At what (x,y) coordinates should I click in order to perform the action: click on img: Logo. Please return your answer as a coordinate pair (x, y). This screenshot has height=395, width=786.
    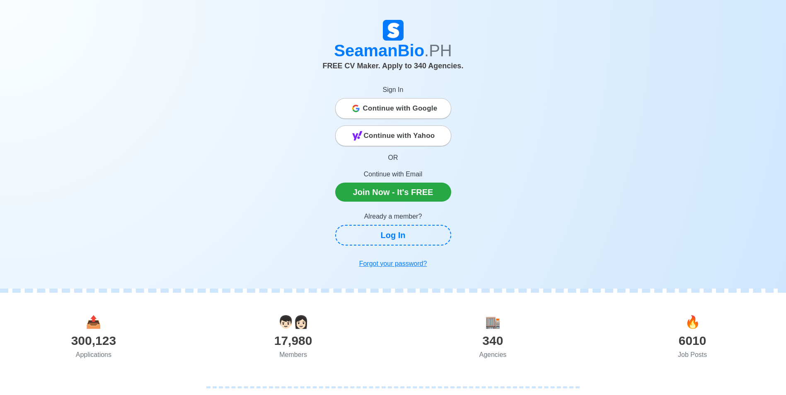
    Looking at the image, I should click on (393, 30).